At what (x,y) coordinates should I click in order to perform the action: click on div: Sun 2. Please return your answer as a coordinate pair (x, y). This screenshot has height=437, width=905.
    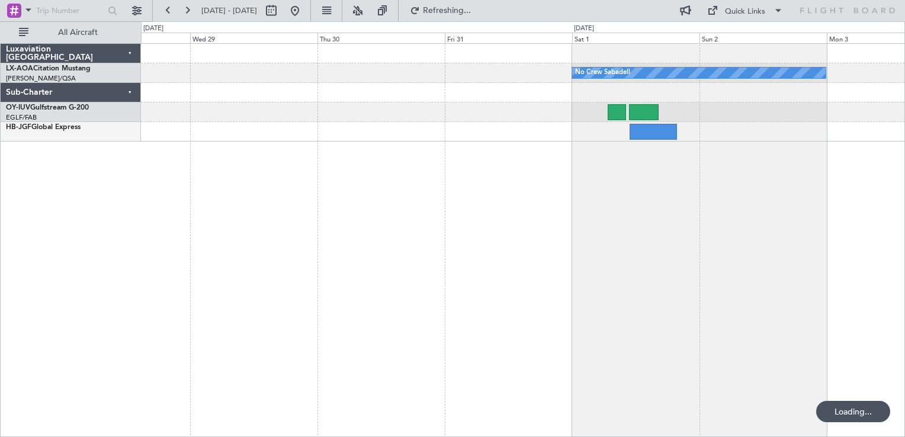
    Looking at the image, I should click on (763, 38).